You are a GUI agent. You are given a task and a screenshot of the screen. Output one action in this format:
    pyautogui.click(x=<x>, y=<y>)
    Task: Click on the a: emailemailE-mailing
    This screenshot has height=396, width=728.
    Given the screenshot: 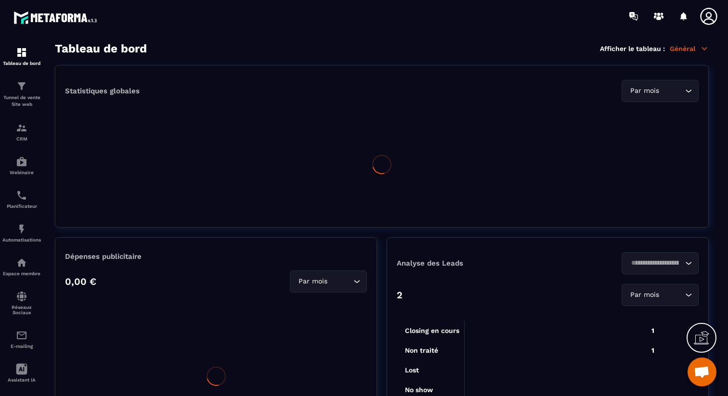 What is the action you would take?
    pyautogui.click(x=22, y=339)
    